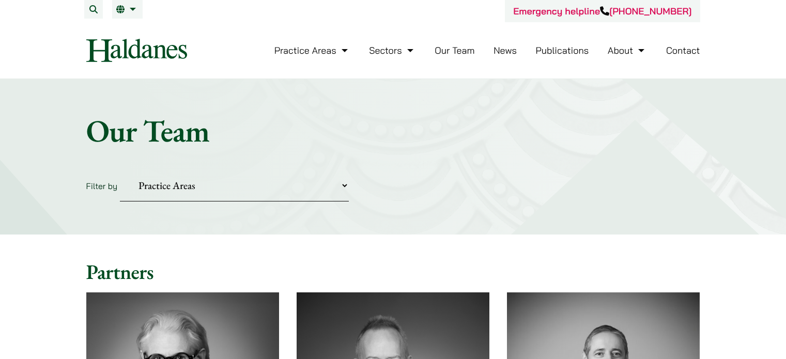 This screenshot has height=359, width=786. What do you see at coordinates (627, 50) in the screenshot?
I see `a: About` at bounding box center [627, 50].